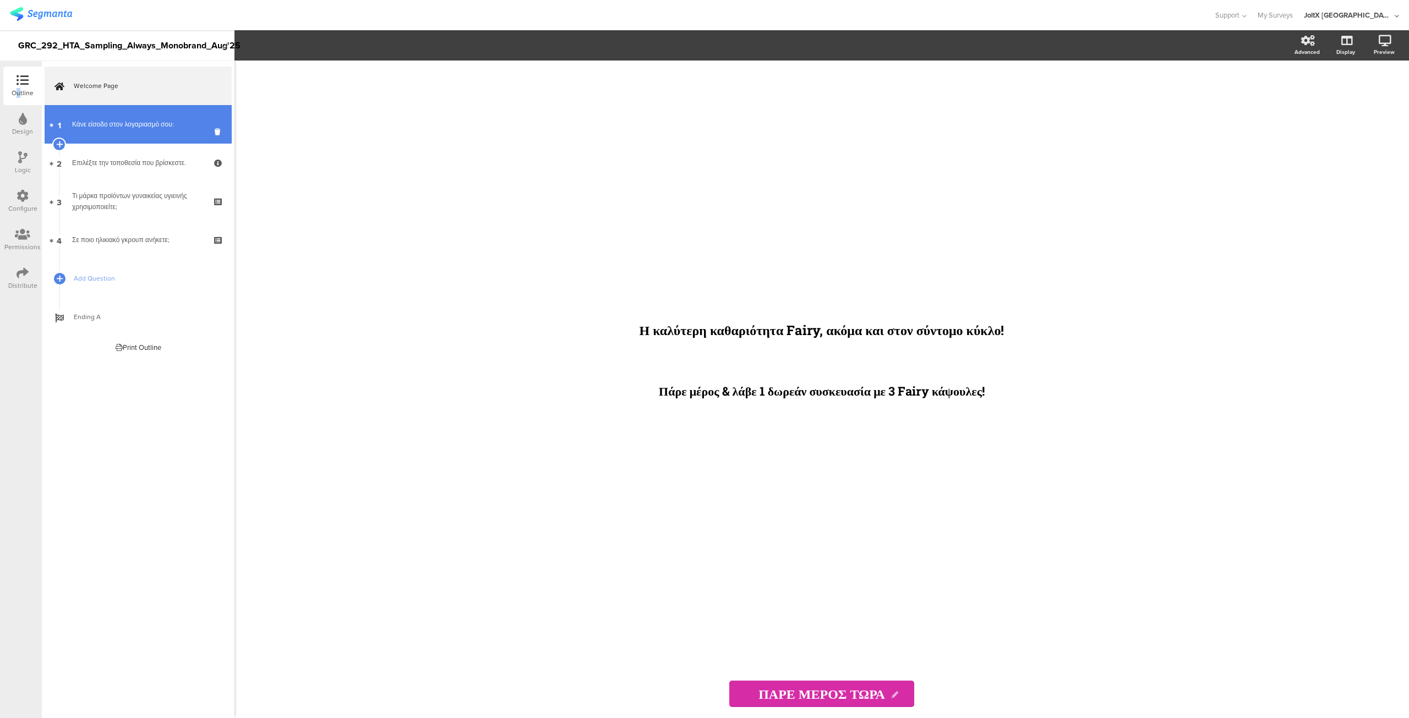 The width and height of the screenshot is (1409, 718). I want to click on input: Start, so click(822, 694).